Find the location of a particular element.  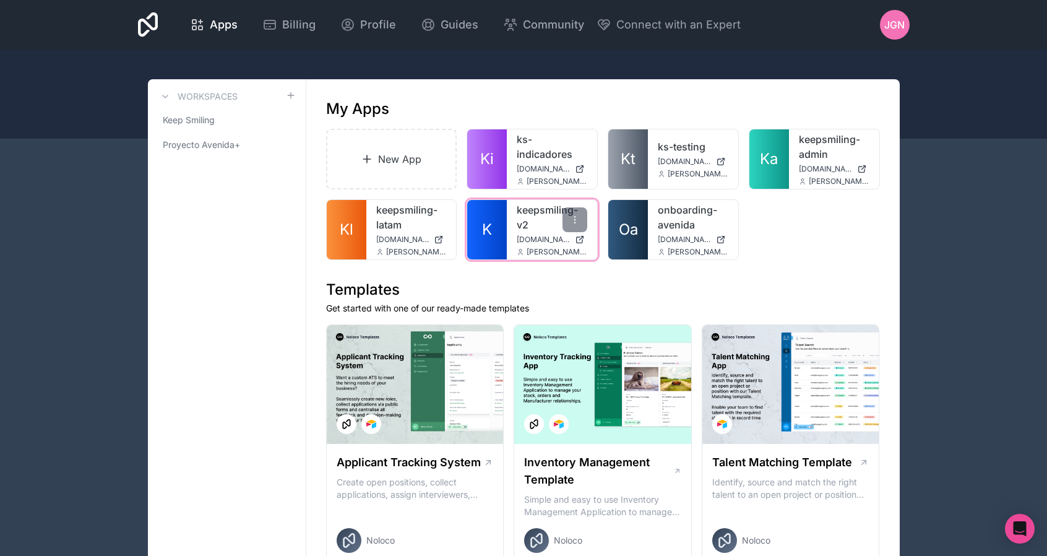

a: Community is located at coordinates (543, 25).